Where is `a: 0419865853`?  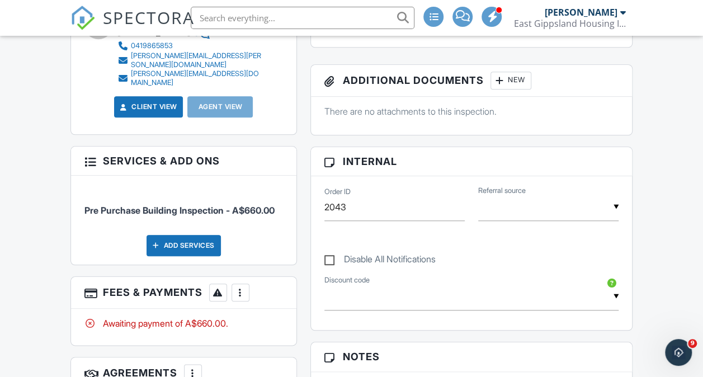
a: 0419865853 is located at coordinates (190, 46).